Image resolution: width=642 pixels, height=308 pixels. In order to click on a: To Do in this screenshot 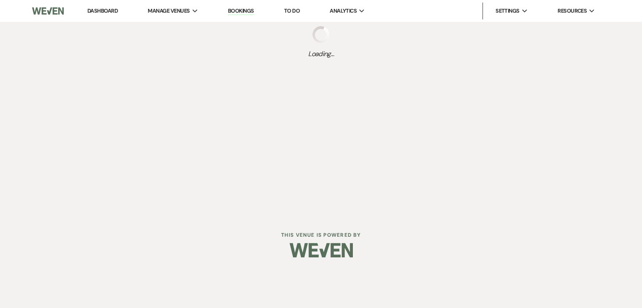, I will do `click(292, 11)`.